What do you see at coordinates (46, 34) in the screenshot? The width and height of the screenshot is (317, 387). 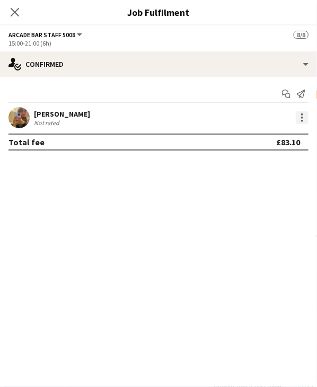 I see `button: Arcade Bar Staff 5008` at bounding box center [46, 34].